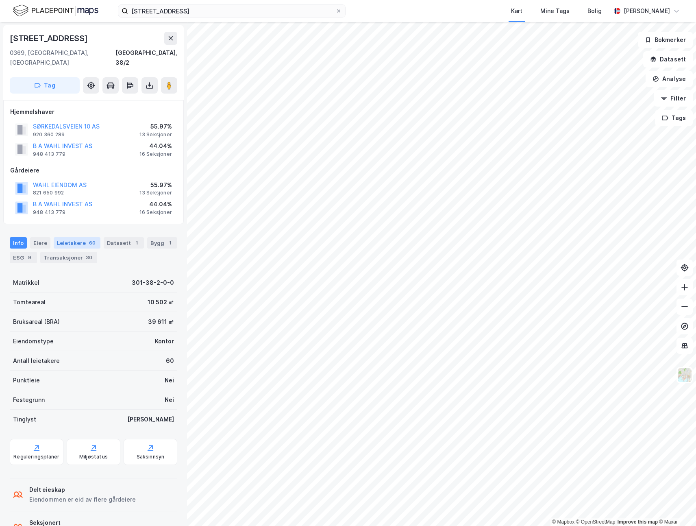 The height and width of the screenshot is (526, 696). What do you see at coordinates (26, 380) in the screenshot?
I see `div: Punktleie` at bounding box center [26, 380].